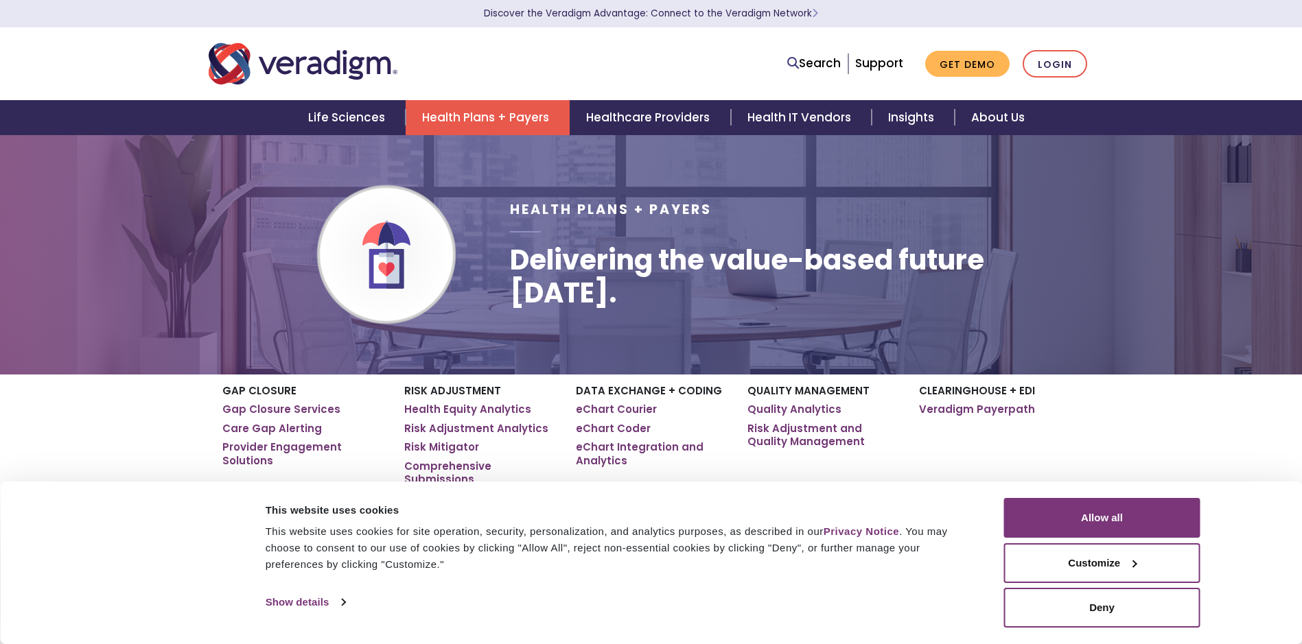 The image size is (1302, 644). What do you see at coordinates (861, 531) in the screenshot?
I see `a: Privacy Notice` at bounding box center [861, 531].